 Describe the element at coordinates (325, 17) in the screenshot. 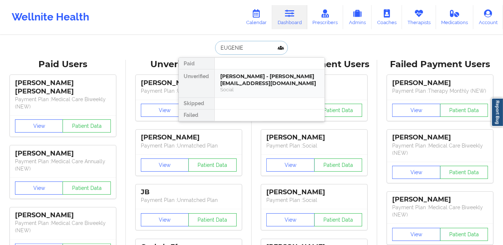

I see `a: Prescribers` at that location.